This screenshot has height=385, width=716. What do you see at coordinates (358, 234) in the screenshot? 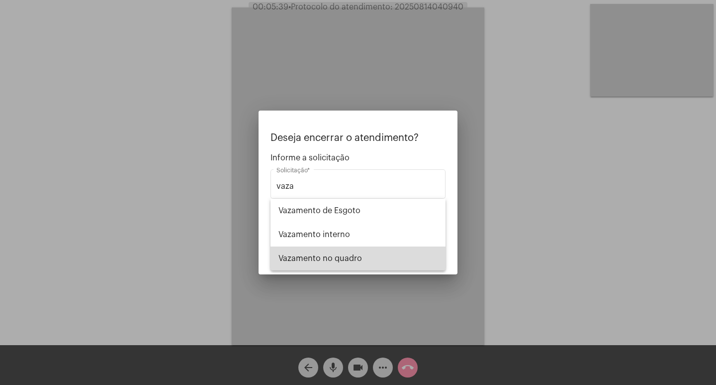
I see `span: Vazamento interno` at bounding box center [358, 234].